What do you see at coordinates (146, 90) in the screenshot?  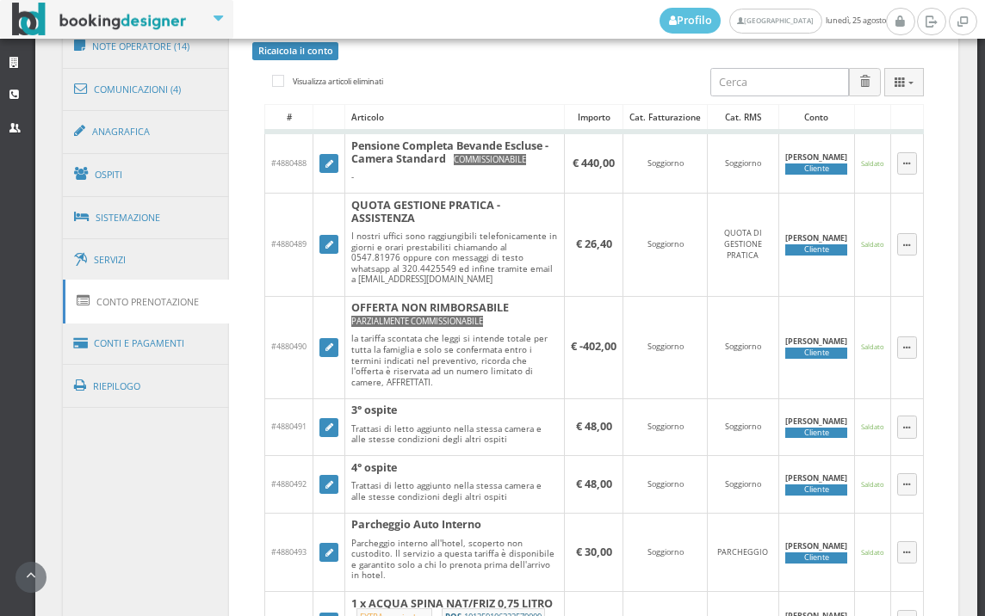 I see `a: Comunicazioni (4)` at bounding box center [146, 90].